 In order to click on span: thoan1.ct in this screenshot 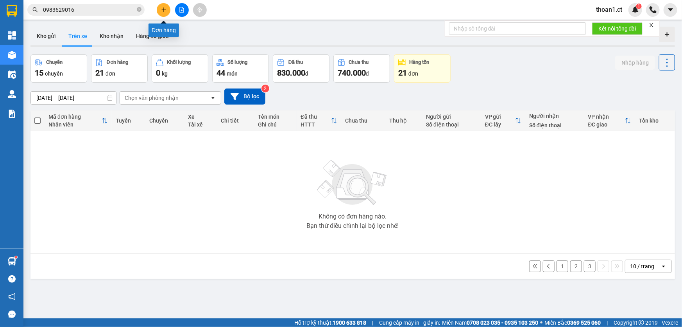, I will do `click(609, 9)`.